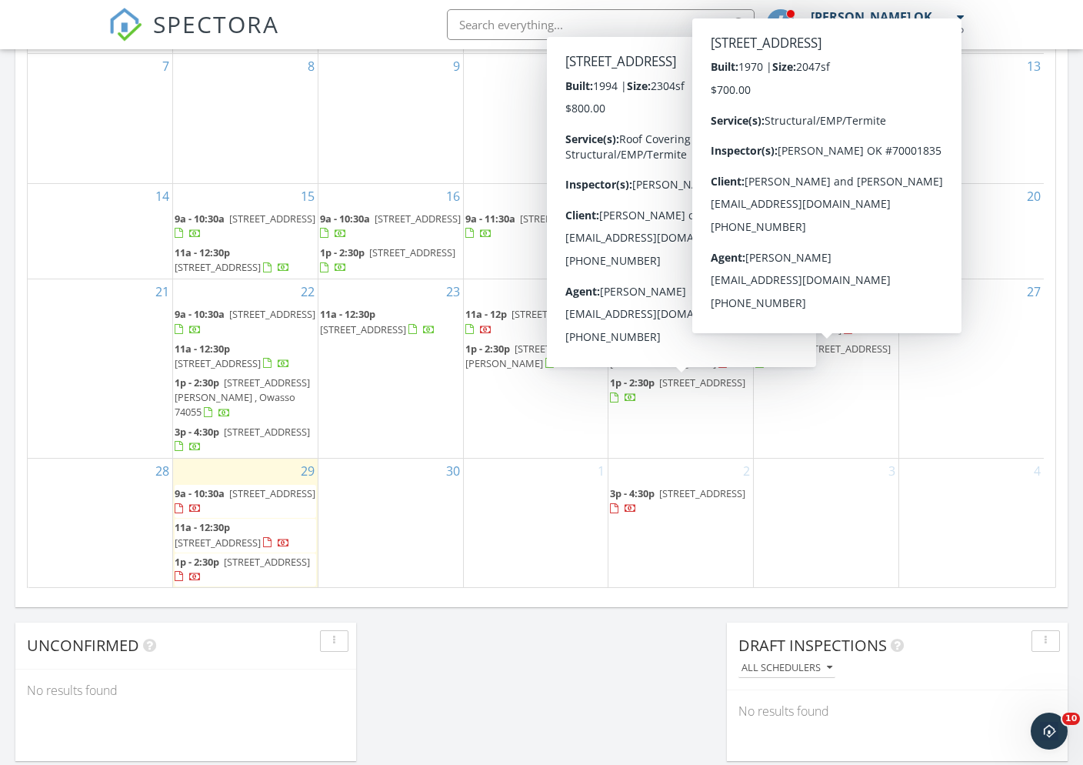  Describe the element at coordinates (245, 369) in the screenshot. I see `td: Go to September 22, 2025` at that location.